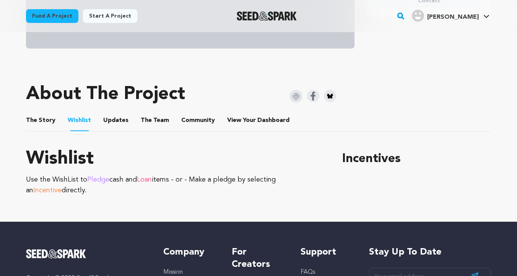 The width and height of the screenshot is (517, 276). What do you see at coordinates (445, 16) in the screenshot?
I see `div: Mijinyawa H.'s Profile` at bounding box center [445, 16].